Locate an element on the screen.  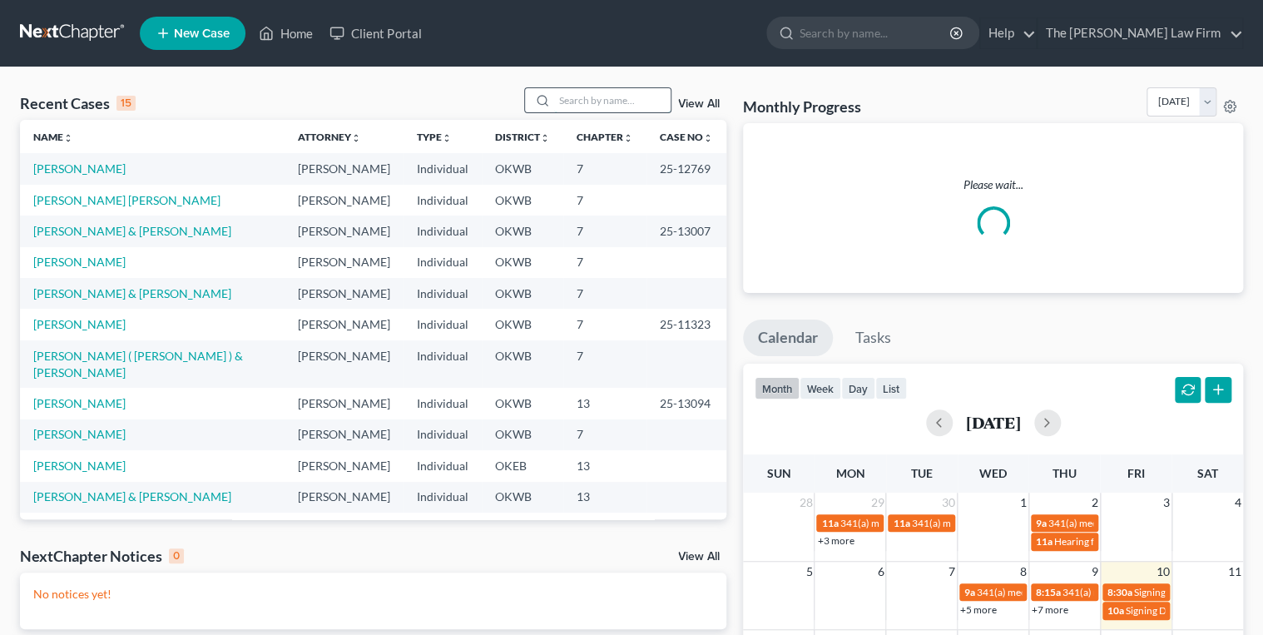
span: 10 is located at coordinates (1163, 572).